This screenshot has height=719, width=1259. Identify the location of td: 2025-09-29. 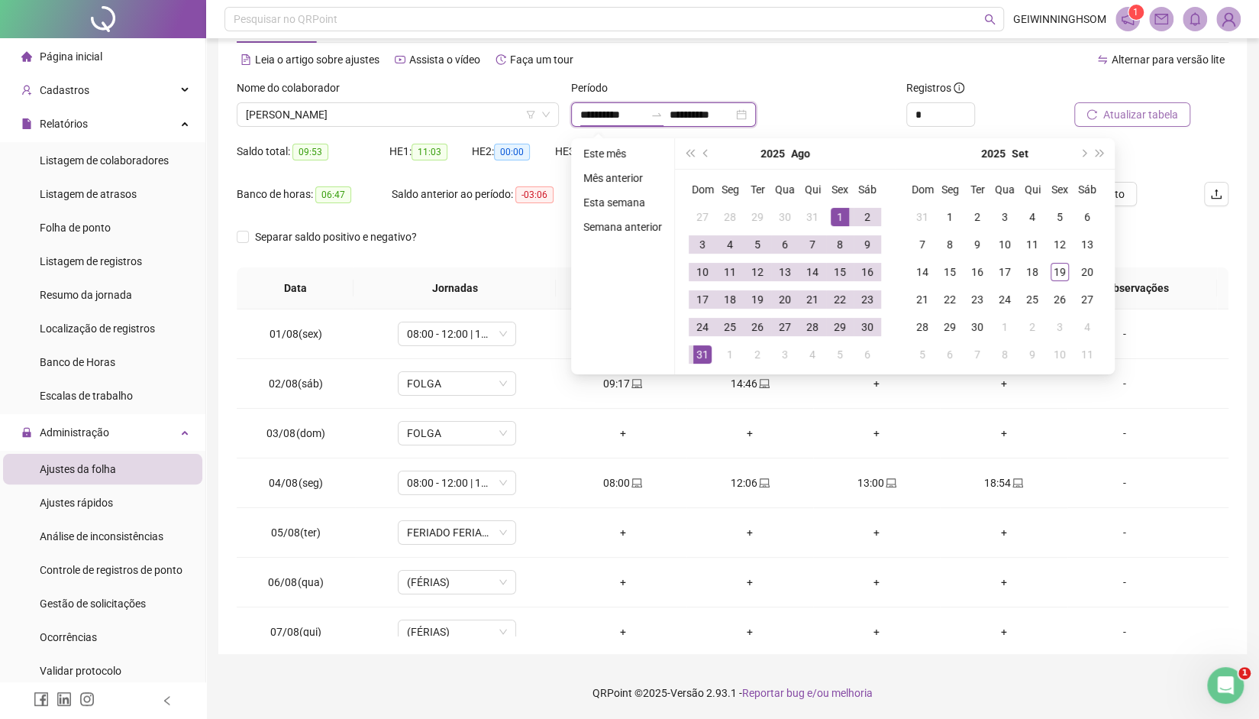
(950, 327).